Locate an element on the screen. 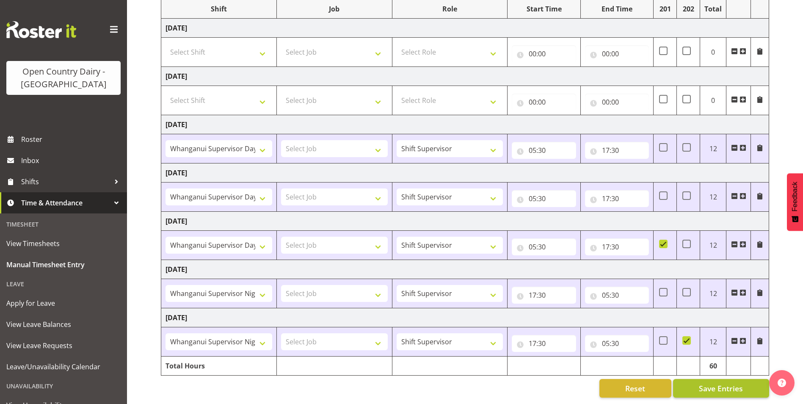 The width and height of the screenshot is (803, 404). img: Rosterit website logo is located at coordinates (41, 30).